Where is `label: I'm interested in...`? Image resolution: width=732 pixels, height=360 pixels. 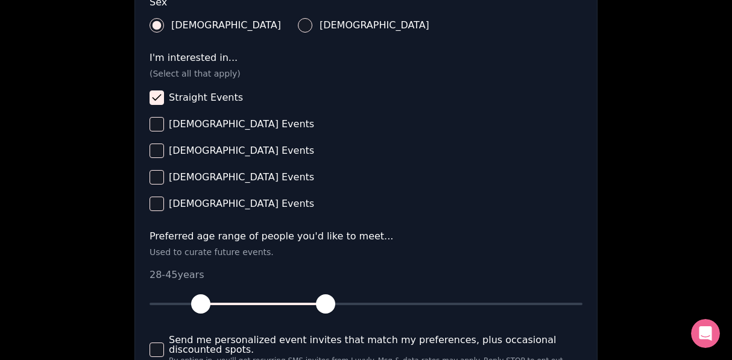 label: I'm interested in... is located at coordinates (366, 58).